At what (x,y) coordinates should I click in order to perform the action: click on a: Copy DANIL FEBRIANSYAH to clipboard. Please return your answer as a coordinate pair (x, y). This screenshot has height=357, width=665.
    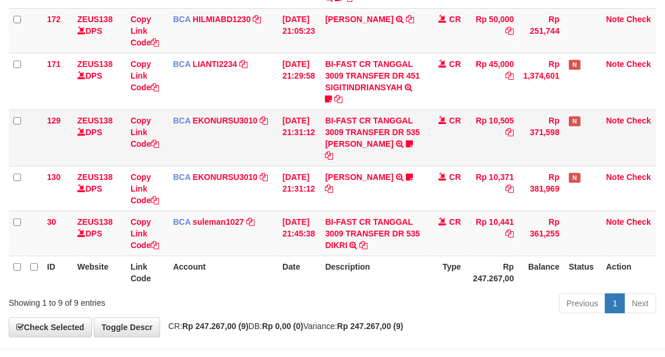
    Looking at the image, I should click on (330, 189).